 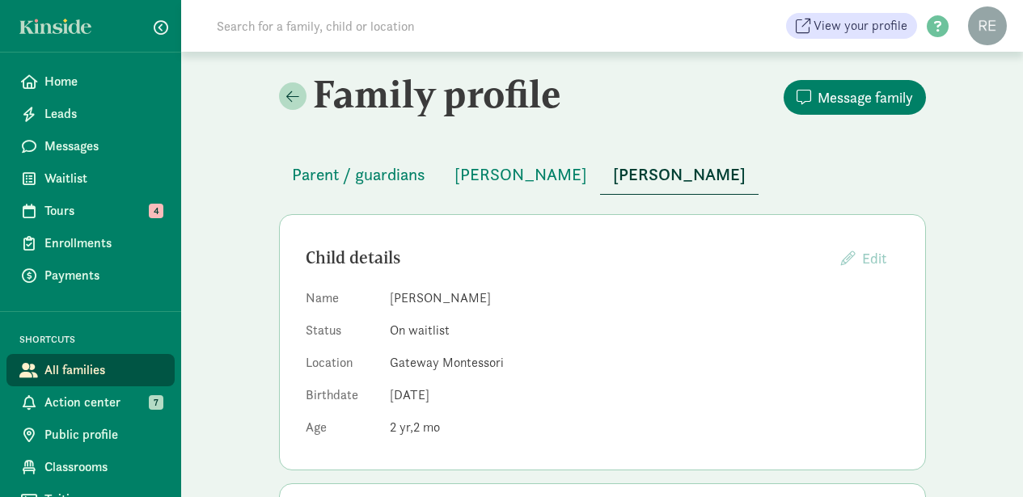 What do you see at coordinates (156, 211) in the screenshot?
I see `span: 4` at bounding box center [156, 211].